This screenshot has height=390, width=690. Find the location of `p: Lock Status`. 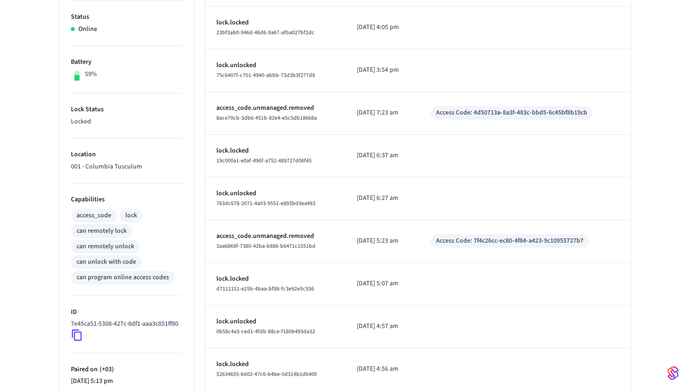

p: Lock Status is located at coordinates (127, 109).